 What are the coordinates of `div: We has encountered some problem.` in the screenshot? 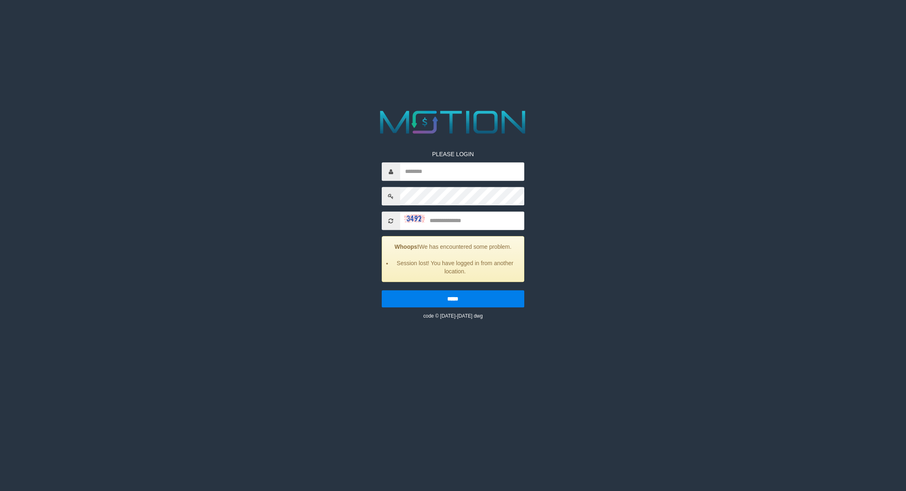 It's located at (453, 259).